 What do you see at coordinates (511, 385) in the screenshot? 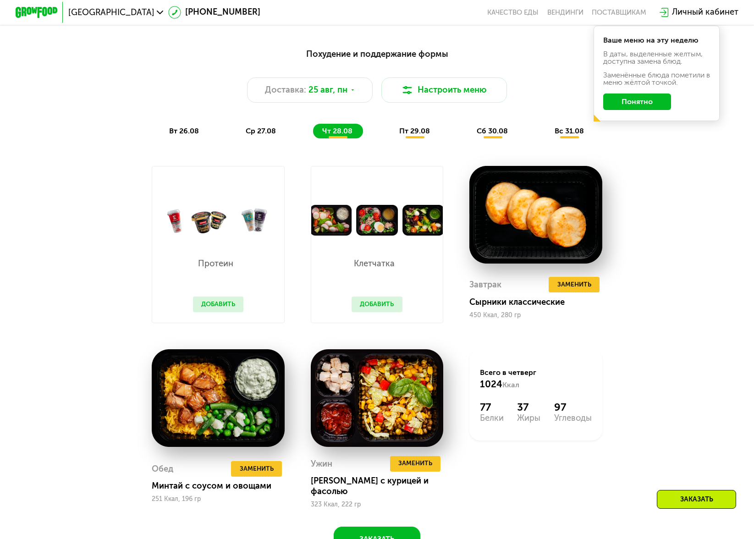
I see `span: Ккал` at bounding box center [511, 385].